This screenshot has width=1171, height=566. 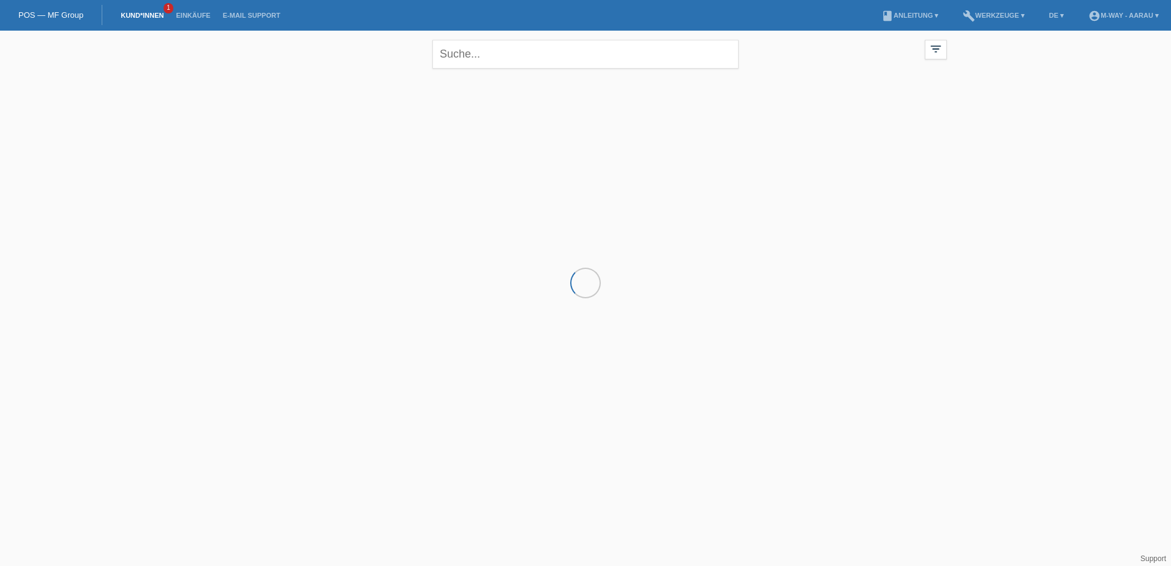 I want to click on a: Kund*innen, so click(x=142, y=15).